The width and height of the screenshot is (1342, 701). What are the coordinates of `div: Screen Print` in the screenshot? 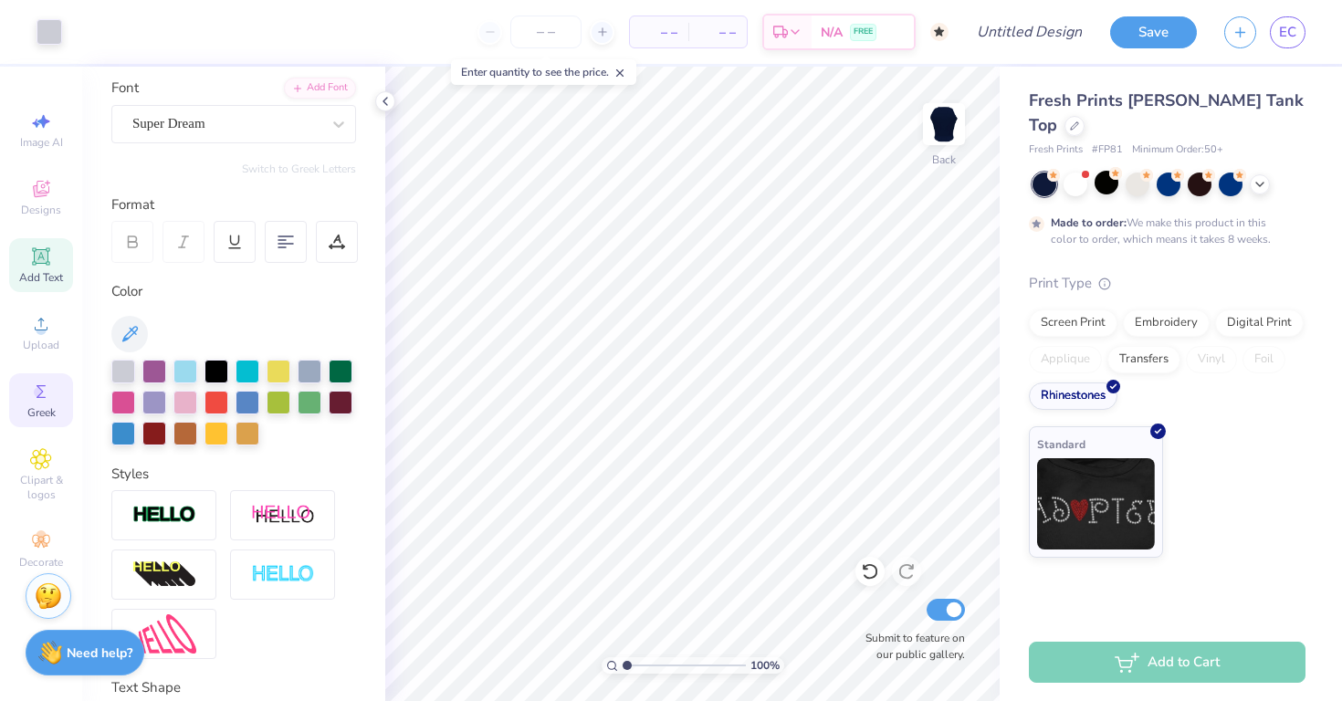 It's located at (1072, 323).